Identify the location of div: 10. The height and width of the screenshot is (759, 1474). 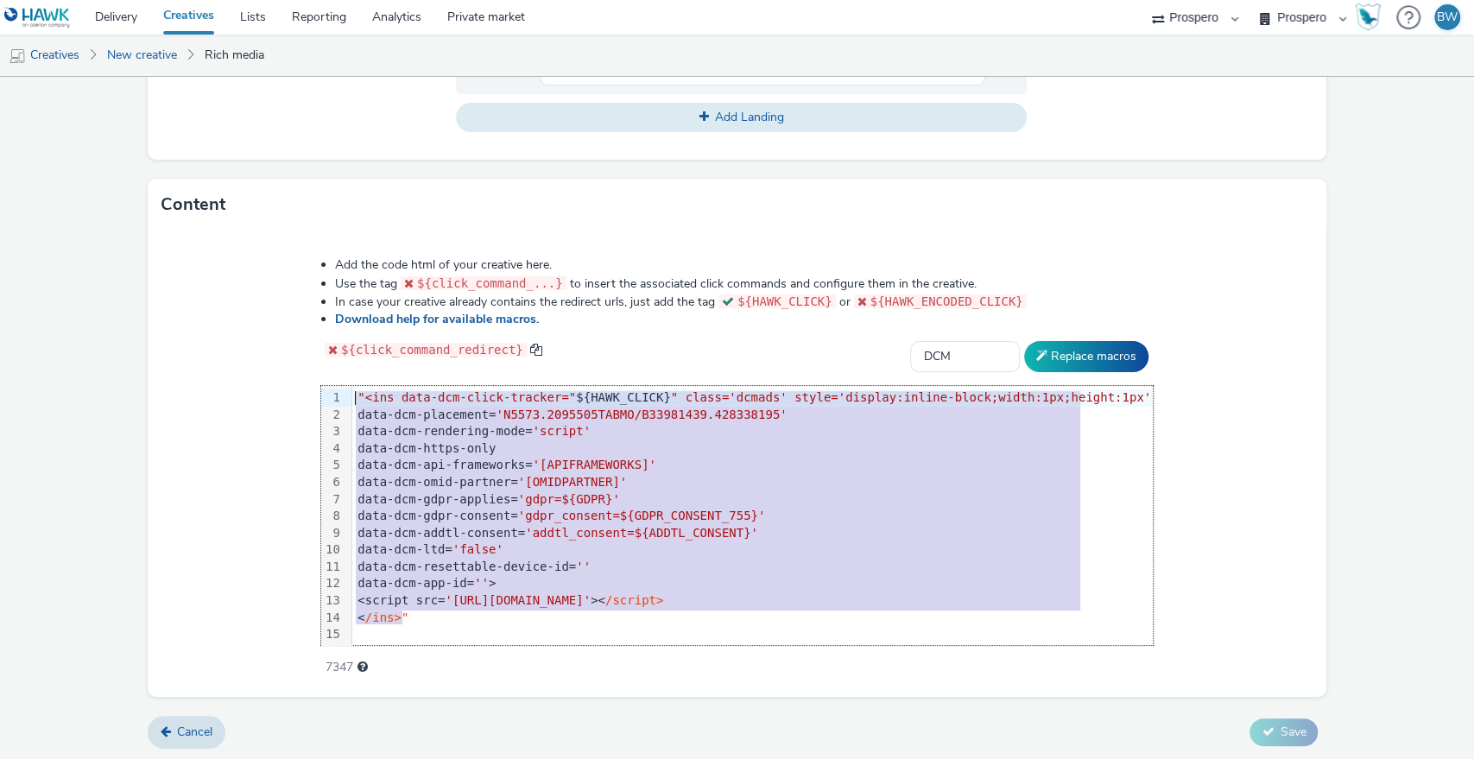
(332, 550).